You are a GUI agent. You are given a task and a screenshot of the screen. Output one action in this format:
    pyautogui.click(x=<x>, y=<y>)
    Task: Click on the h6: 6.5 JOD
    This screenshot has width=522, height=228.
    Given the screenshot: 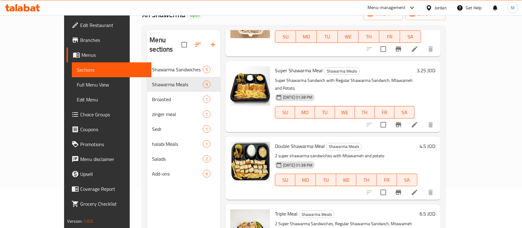 What is the action you would take?
    pyautogui.click(x=428, y=213)
    